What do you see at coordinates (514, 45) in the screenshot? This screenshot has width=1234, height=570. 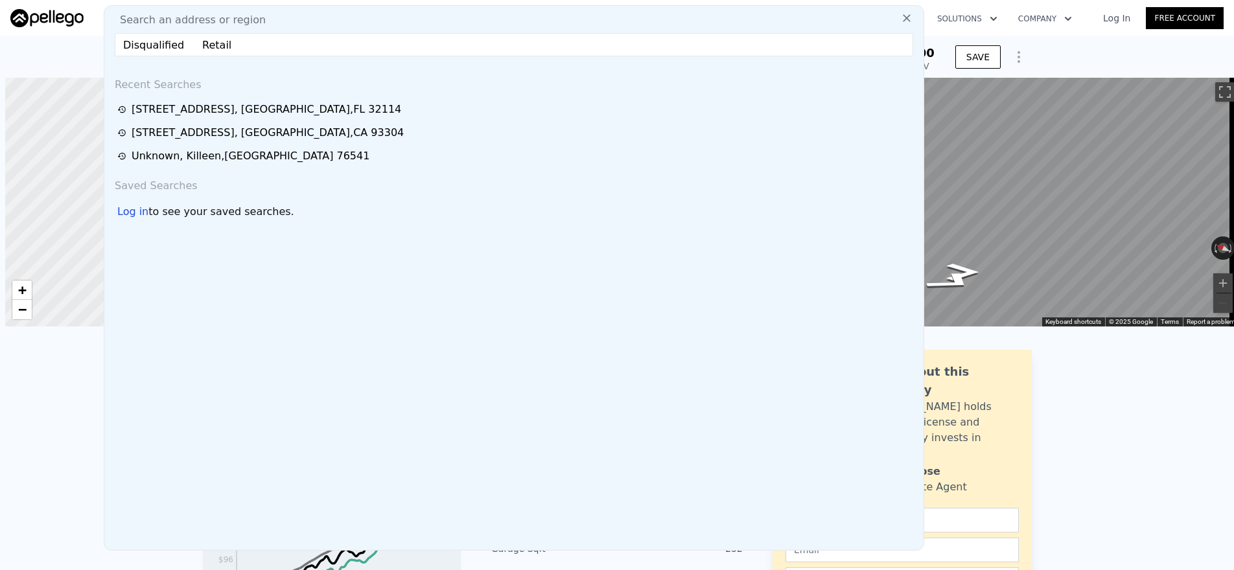 I see `input: Enter an address, city, region, neighborhood or zip code` at bounding box center [514, 45].